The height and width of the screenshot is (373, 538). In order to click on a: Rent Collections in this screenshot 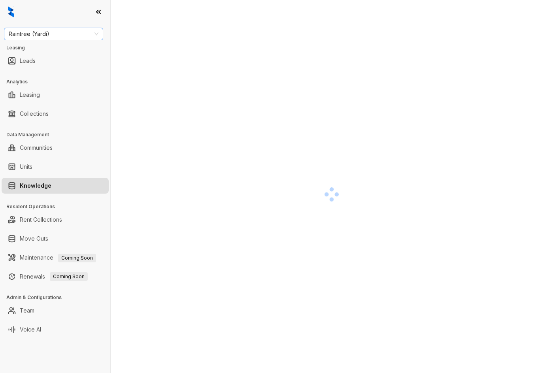, I will do `click(41, 220)`.